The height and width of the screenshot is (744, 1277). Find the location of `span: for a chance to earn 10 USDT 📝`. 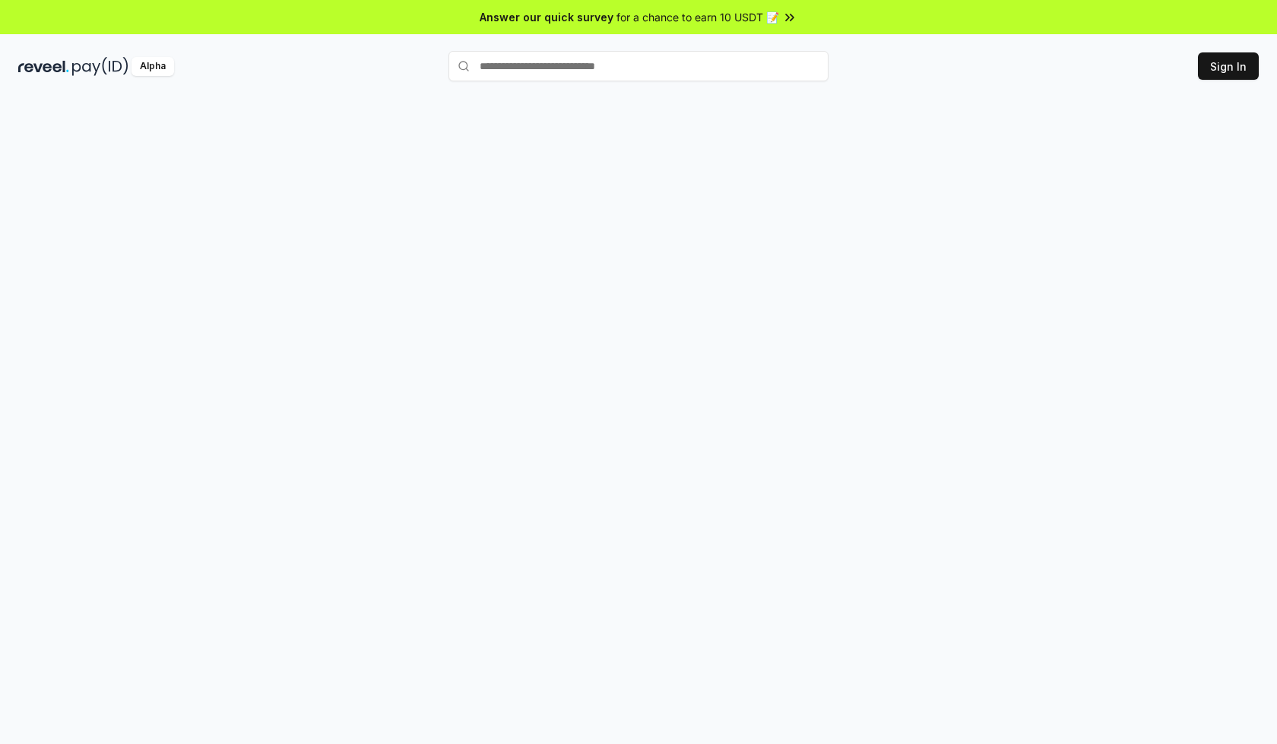

span: for a chance to earn 10 USDT 📝 is located at coordinates (698, 17).